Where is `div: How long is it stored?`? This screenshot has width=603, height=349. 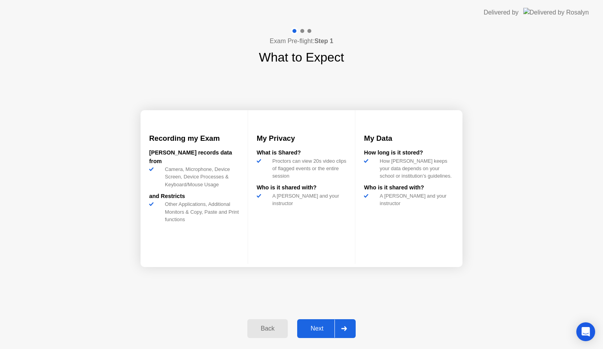 div: How long is it stored? is located at coordinates (409, 153).